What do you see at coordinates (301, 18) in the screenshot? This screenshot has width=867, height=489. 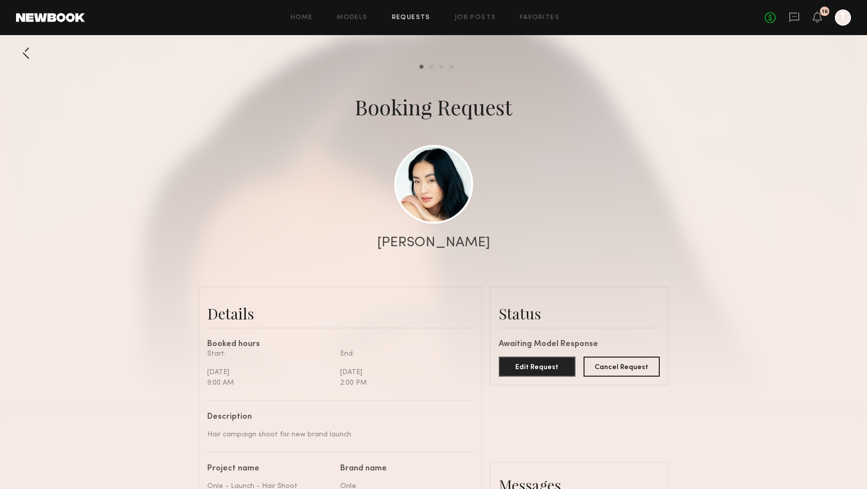 I see `a: Home` at bounding box center [301, 18].